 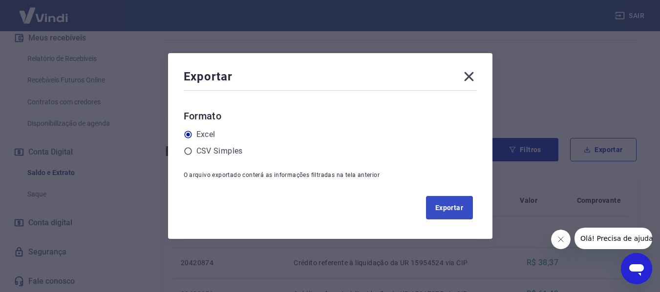 What do you see at coordinates (330, 79) in the screenshot?
I see `div: Exportar` at bounding box center [330, 79].